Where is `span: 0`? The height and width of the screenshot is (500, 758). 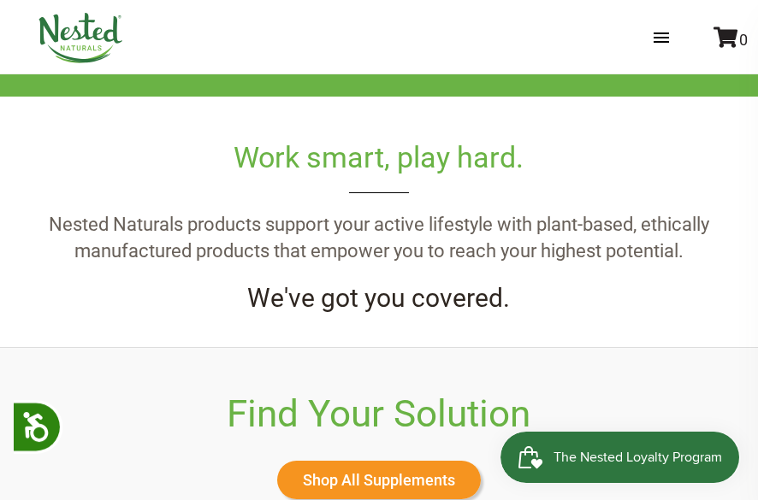
span: 0 is located at coordinates (743, 39).